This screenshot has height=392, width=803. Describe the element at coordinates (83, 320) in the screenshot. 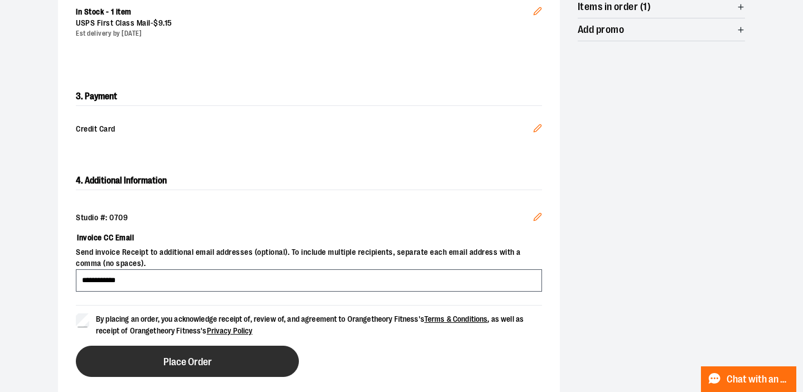

I see `input: By placing an order, you acknowledge receipt of, review of, and agreement to Orangetheory Fitness...` at that location.